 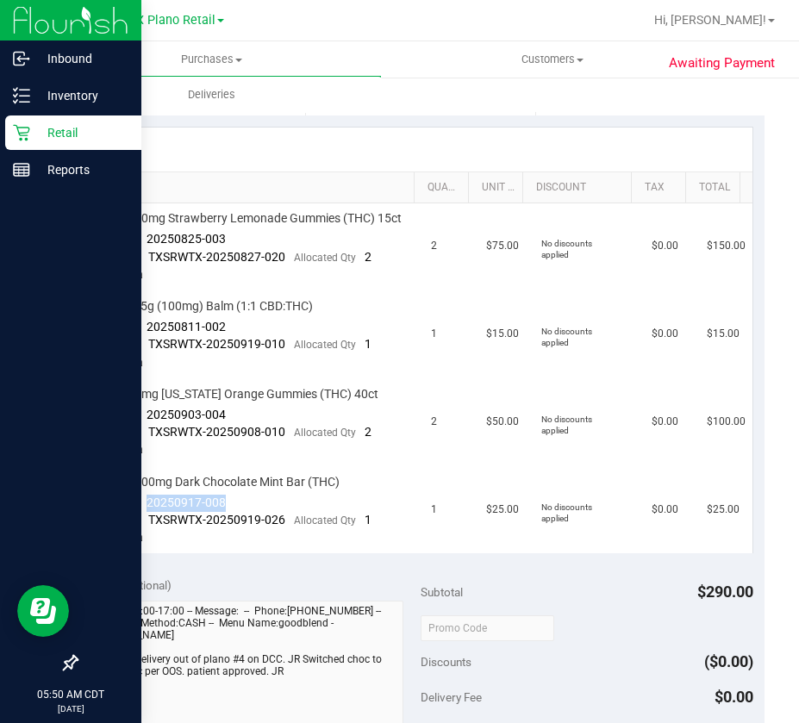 I want to click on a: Tax, so click(x=661, y=188).